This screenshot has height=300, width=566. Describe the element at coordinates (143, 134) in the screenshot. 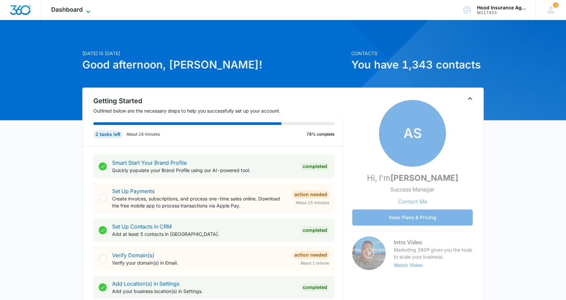

I see `p: About 16 minutes` at that location.